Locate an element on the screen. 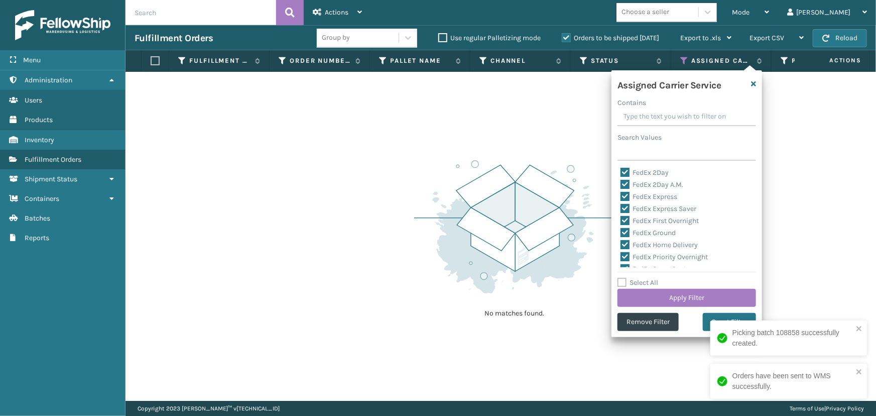 The image size is (876, 416). span: Reports is located at coordinates (37, 238).